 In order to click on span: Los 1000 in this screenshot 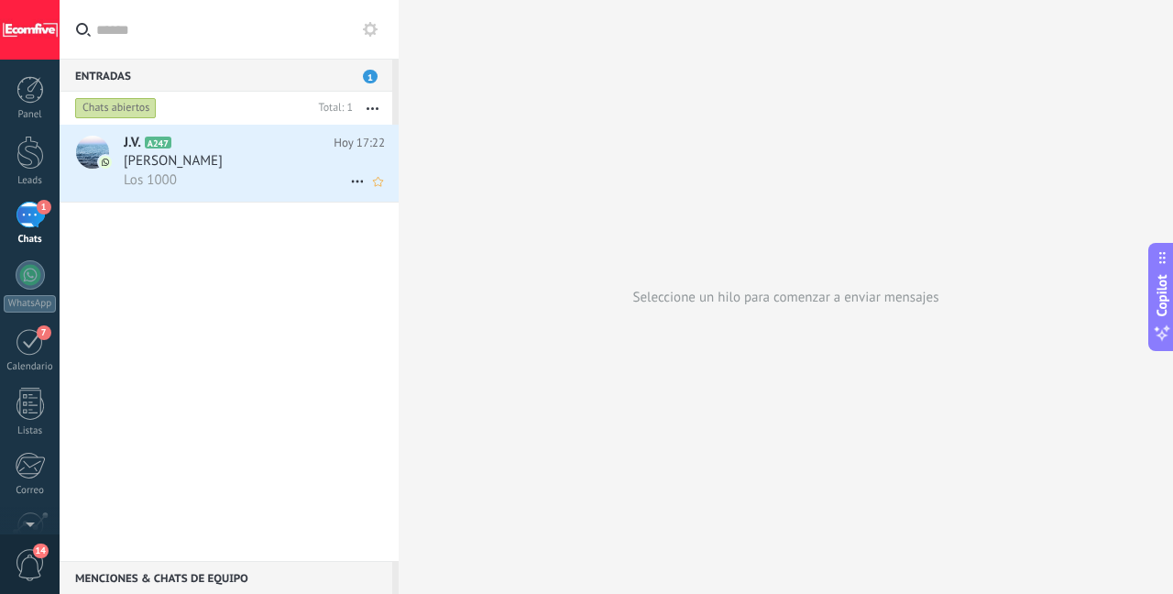, I will do `click(150, 180)`.